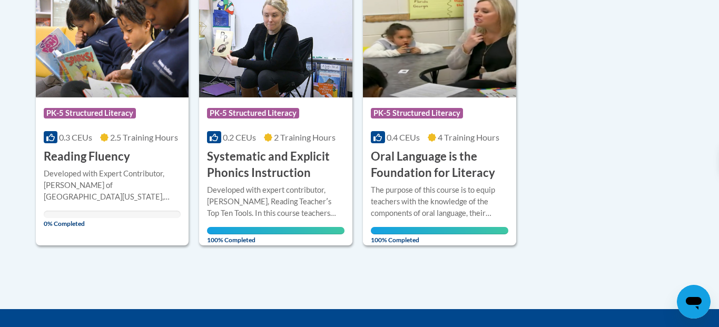 The height and width of the screenshot is (327, 719). Describe the element at coordinates (304, 137) in the screenshot. I see `span: 2 Training Hours` at that location.